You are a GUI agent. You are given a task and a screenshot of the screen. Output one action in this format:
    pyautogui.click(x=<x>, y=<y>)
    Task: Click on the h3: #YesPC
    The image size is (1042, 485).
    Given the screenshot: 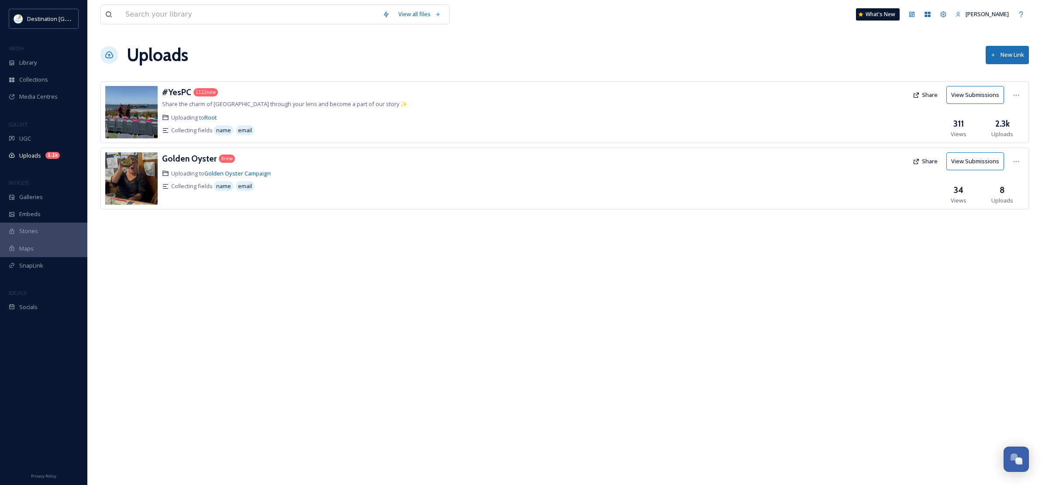 What is the action you would take?
    pyautogui.click(x=176, y=92)
    